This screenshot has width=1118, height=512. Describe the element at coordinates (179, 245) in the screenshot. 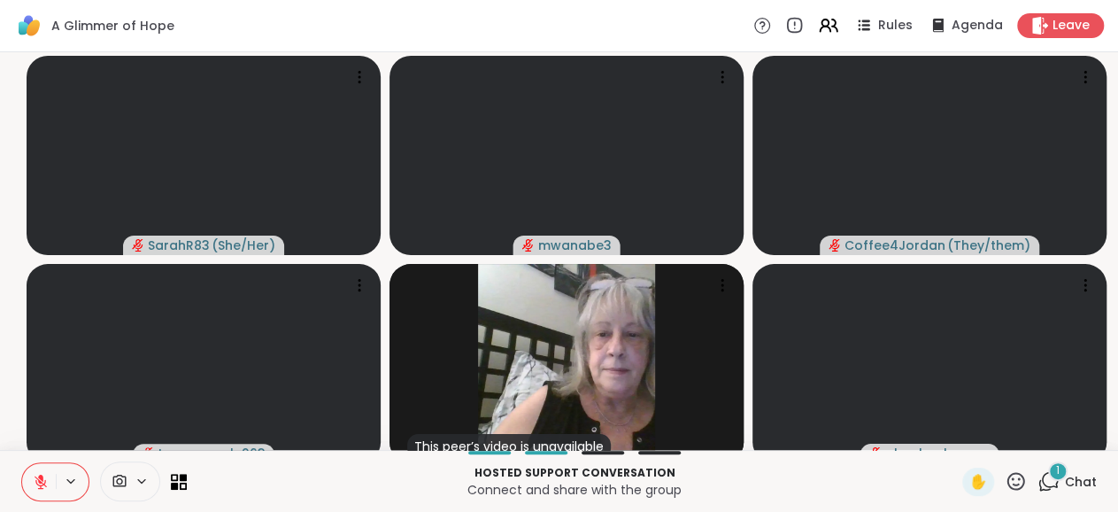

I see `span: SarahR83` at that location.